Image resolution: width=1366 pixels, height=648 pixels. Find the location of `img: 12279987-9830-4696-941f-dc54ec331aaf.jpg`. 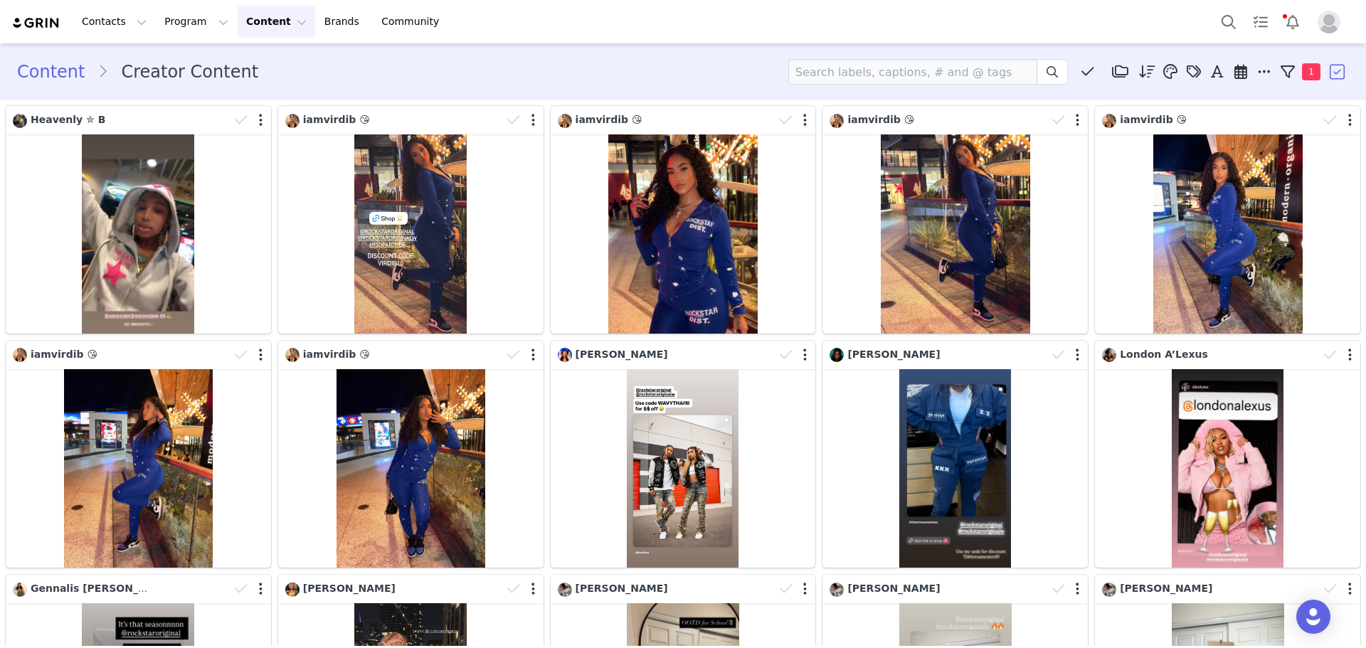

img: 12279987-9830-4696-941f-dc54ec331aaf.jpg is located at coordinates (20, 121).